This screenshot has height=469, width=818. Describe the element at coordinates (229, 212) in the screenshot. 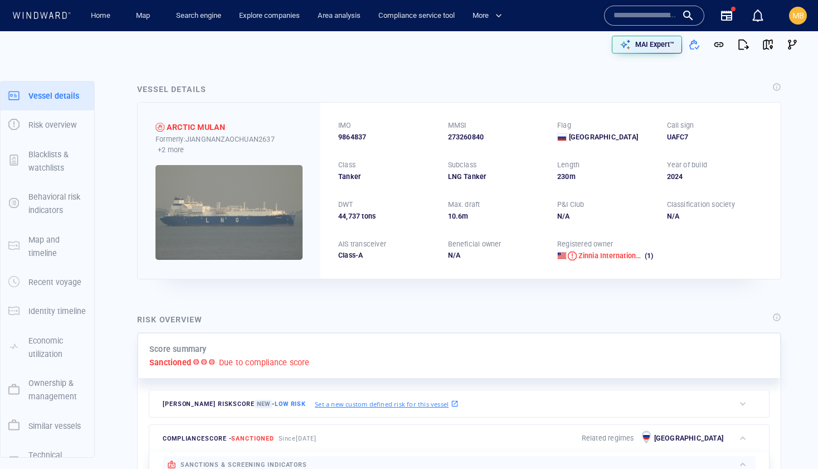

I see `img: 64e4b985a7acaf5b009a6216_0` at that location.